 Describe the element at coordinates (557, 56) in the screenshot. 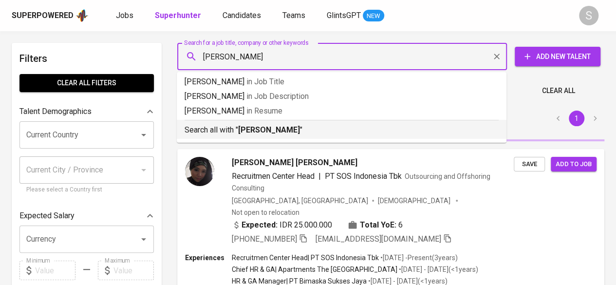

I see `span: Add New Talent` at that location.